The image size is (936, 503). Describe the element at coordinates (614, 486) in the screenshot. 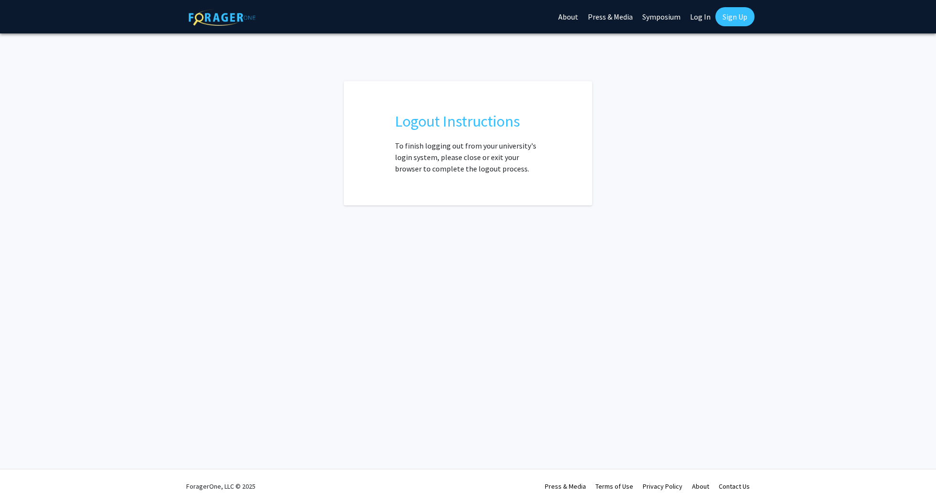

I see `a: Terms of Use` at that location.